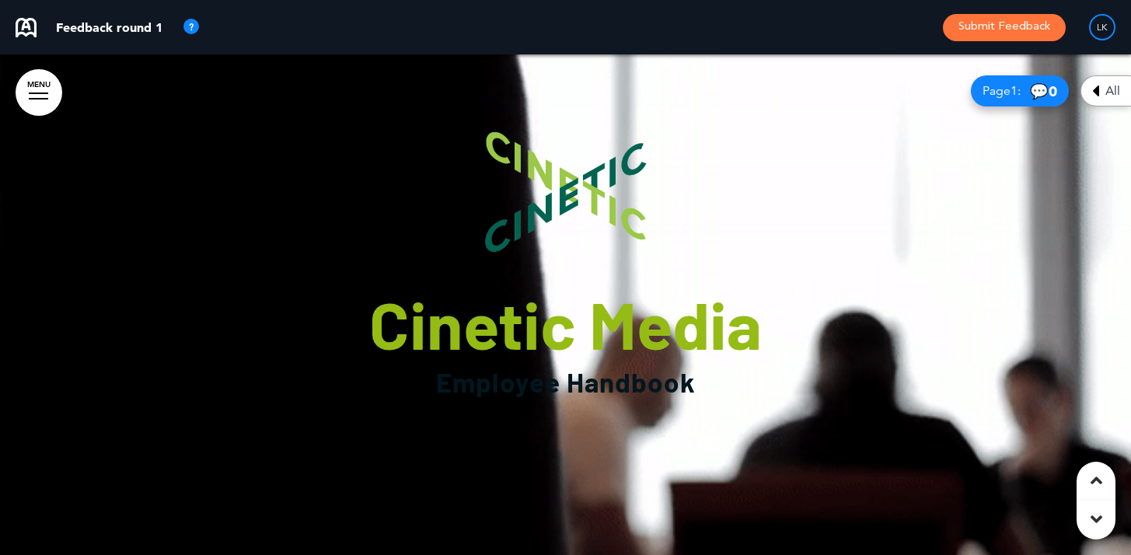  Describe the element at coordinates (565, 323) in the screenshot. I see `span: Cinetic Media` at that location.